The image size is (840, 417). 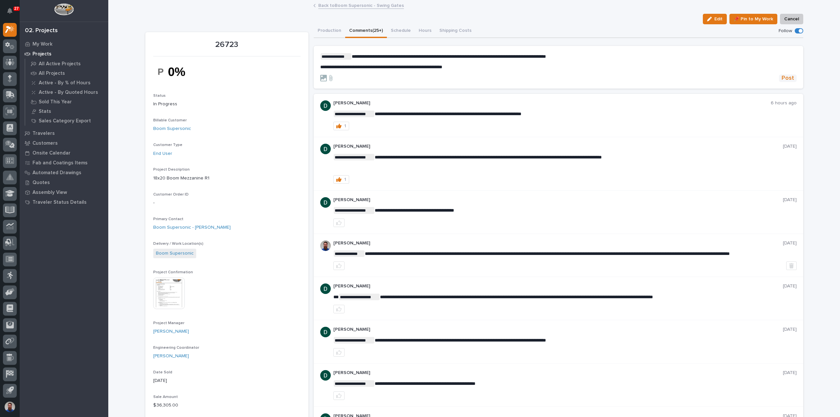 What do you see at coordinates (10, 11) in the screenshot?
I see `button: Notifications` at bounding box center [10, 11].